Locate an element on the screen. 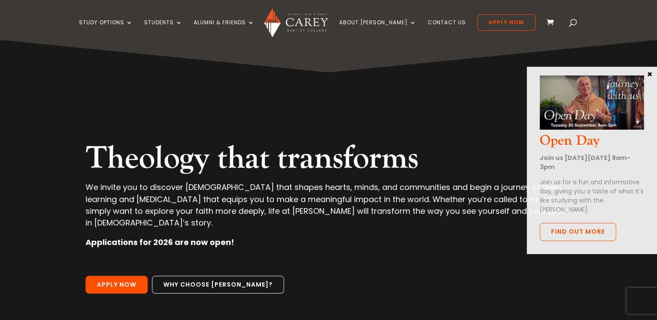  h3: Open Day is located at coordinates (592, 143).